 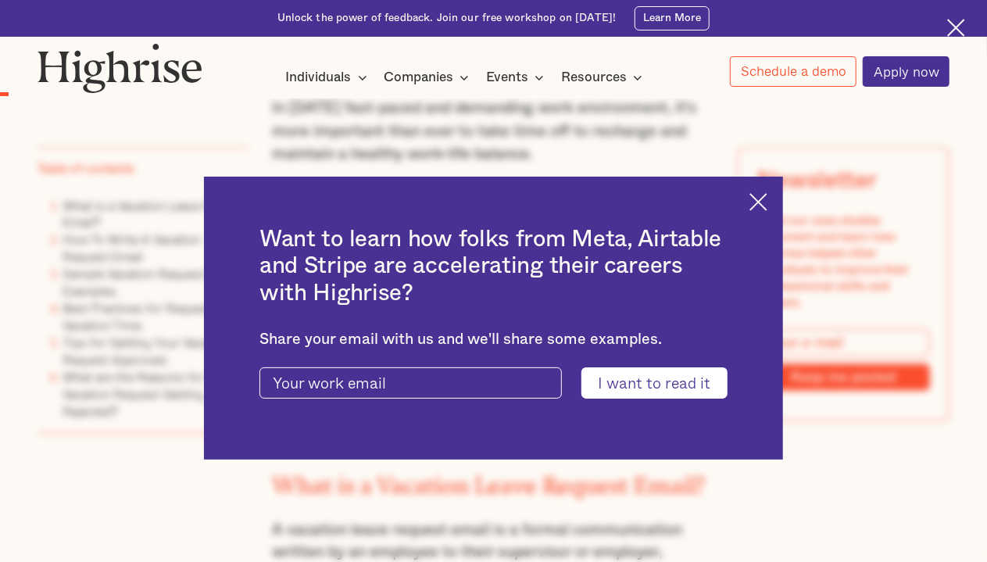 What do you see at coordinates (410, 382) in the screenshot?
I see `input: Your work email` at bounding box center [410, 382].